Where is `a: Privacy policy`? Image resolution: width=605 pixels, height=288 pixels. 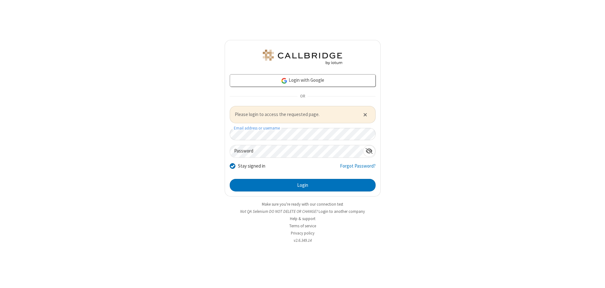 a: Privacy policy is located at coordinates (302, 233).